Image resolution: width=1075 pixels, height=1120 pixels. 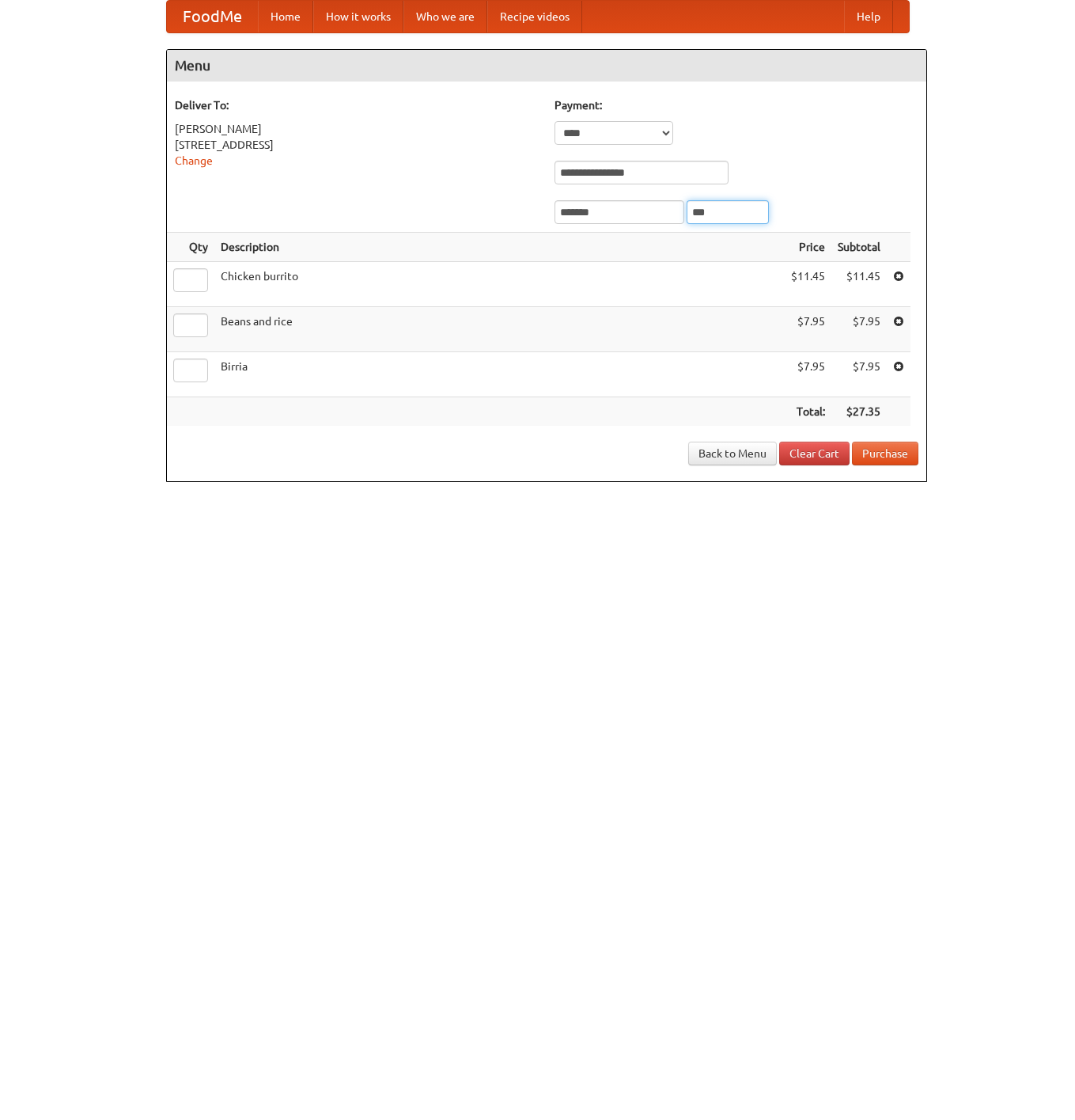 What do you see at coordinates (357, 105) in the screenshot?
I see `h5: Deliver To:` at bounding box center [357, 105].